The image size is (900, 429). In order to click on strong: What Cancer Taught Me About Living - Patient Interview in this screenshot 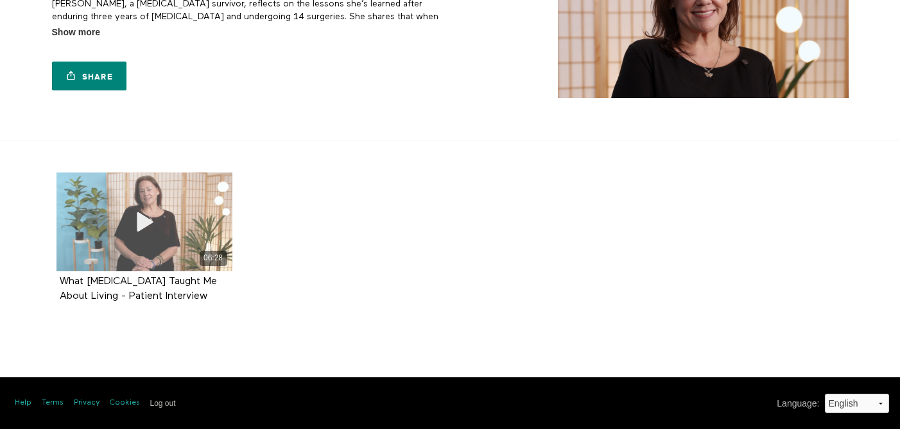, I will do `click(138, 289)`.